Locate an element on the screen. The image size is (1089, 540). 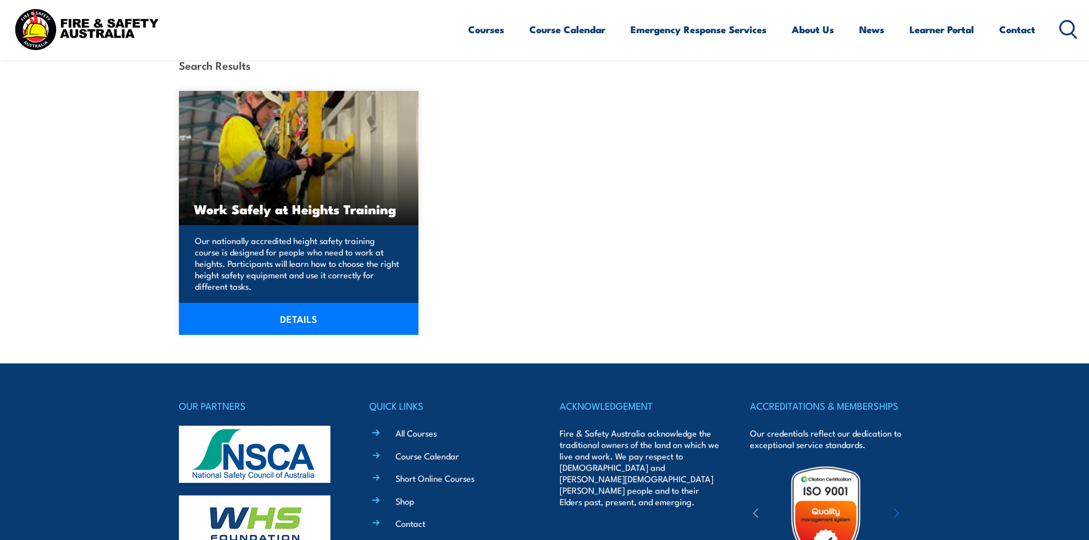
p: Fire & Safety Australia acknowledge the traditional owners of the land on which we live and work.... is located at coordinates (640, 468).